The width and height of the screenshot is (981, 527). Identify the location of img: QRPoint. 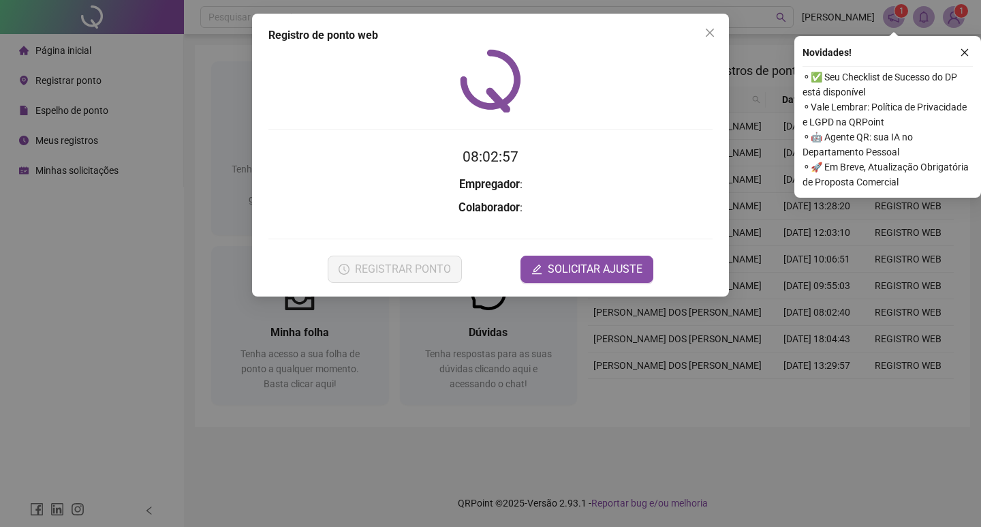
(491, 80).